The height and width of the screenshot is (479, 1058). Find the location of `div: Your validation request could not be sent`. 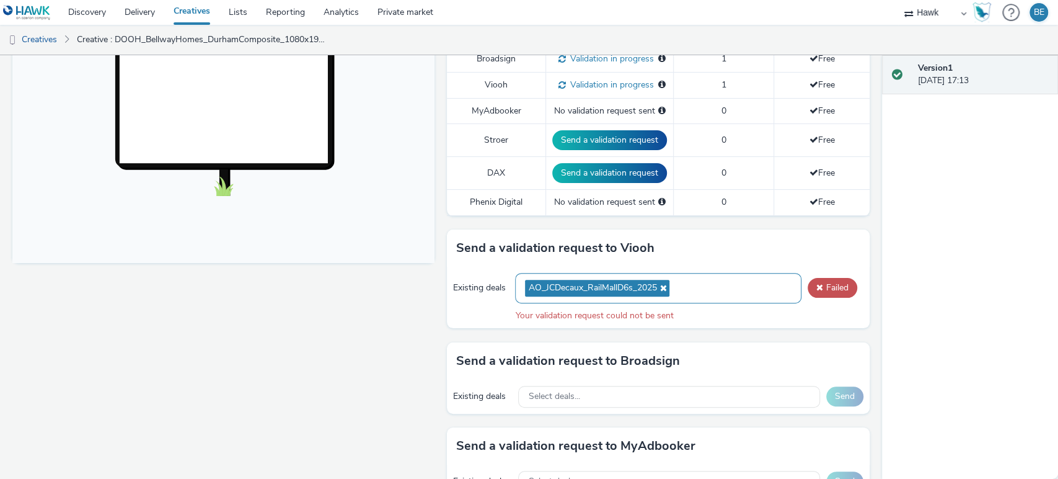

div: Your validation request could not be sent is located at coordinates (689, 316).